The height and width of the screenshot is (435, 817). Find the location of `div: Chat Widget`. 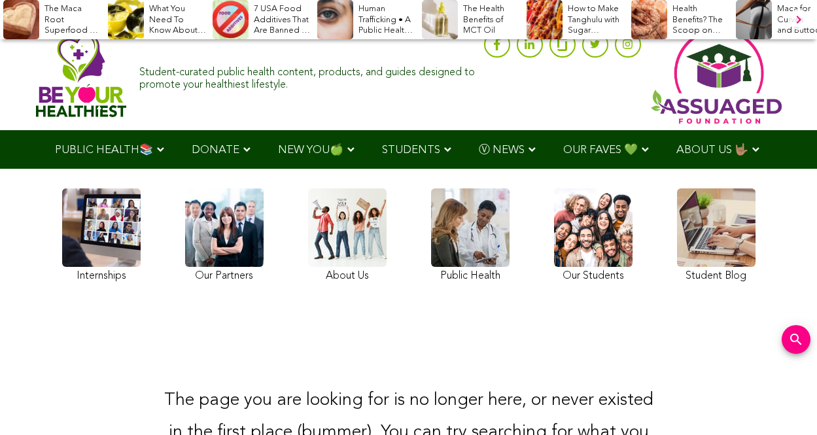

div: Chat Widget is located at coordinates (784, 404).